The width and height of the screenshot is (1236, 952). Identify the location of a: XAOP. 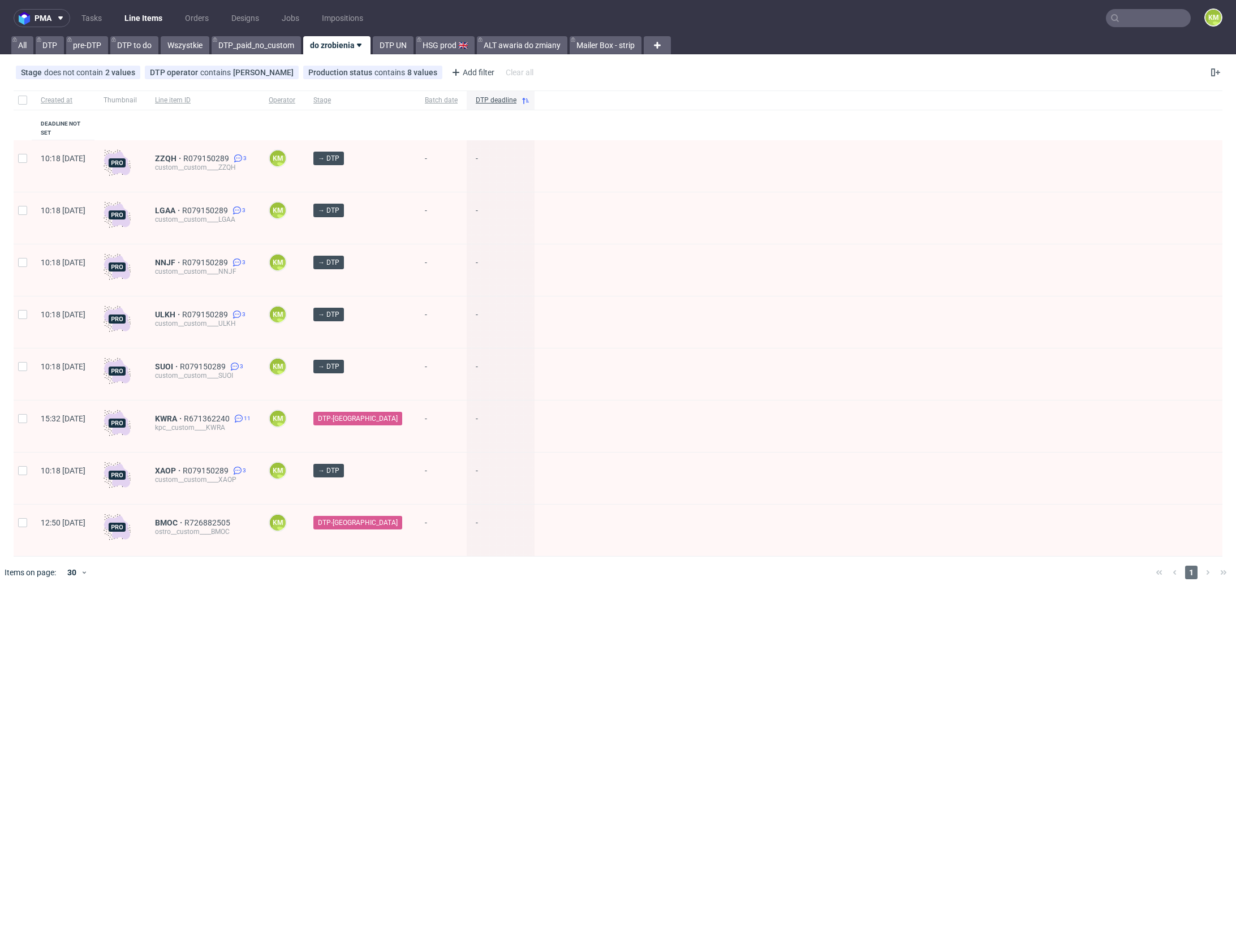
(168, 471).